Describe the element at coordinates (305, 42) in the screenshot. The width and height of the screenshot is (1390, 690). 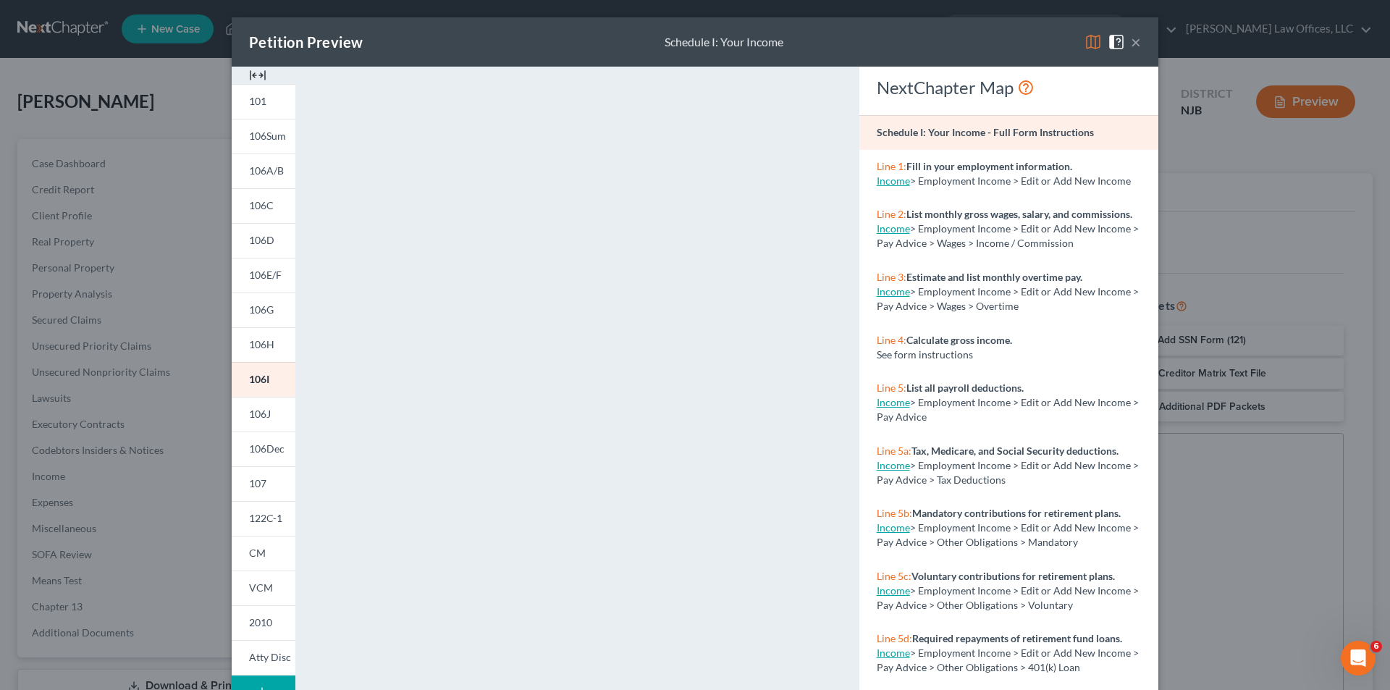
I see `div: Petition Preview` at that location.